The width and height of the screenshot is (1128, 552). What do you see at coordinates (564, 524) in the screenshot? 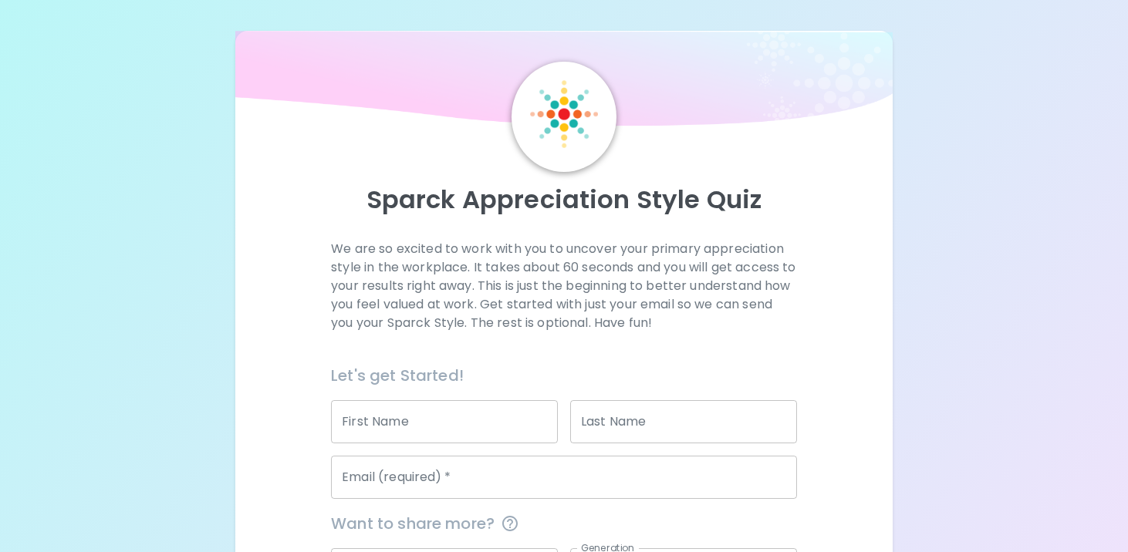
I see `span: Want to share more?` at bounding box center [564, 524].